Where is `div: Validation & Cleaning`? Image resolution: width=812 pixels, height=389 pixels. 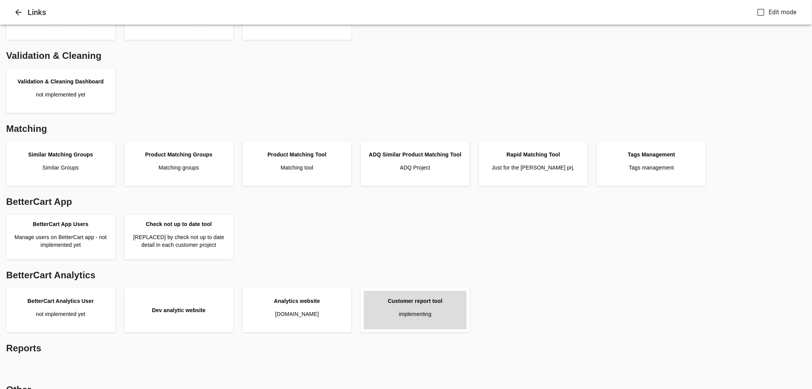 div: Validation & Cleaning is located at coordinates (406, 56).